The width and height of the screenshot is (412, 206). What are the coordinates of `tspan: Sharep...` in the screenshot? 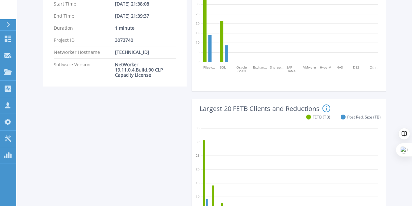 It's located at (277, 67).